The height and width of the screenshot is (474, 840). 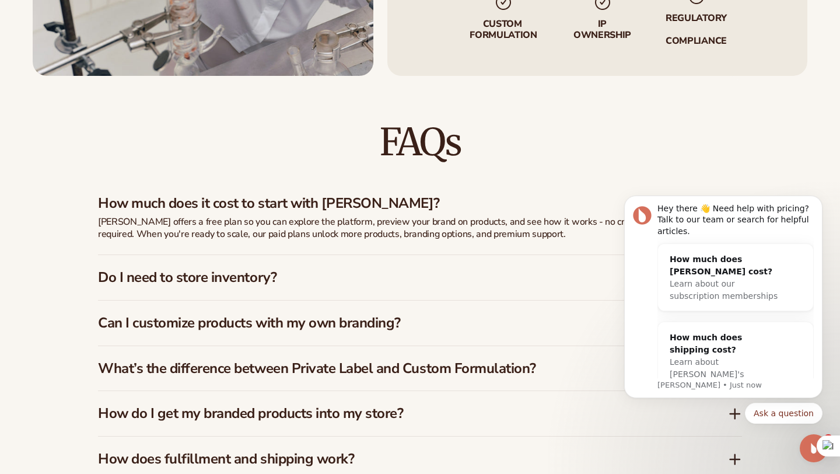 I want to click on div: How much does shipping cost?, so click(x=117, y=162).